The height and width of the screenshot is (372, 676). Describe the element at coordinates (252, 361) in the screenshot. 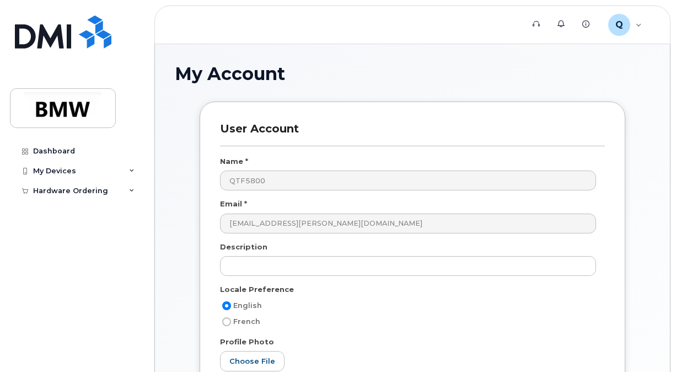

I see `label: Choose File` at that location.